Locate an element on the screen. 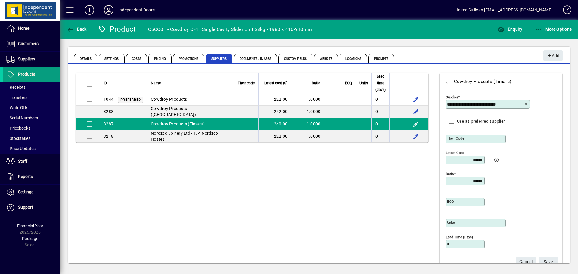 This screenshot has height=274, width=578. span: ave is located at coordinates (548, 262).